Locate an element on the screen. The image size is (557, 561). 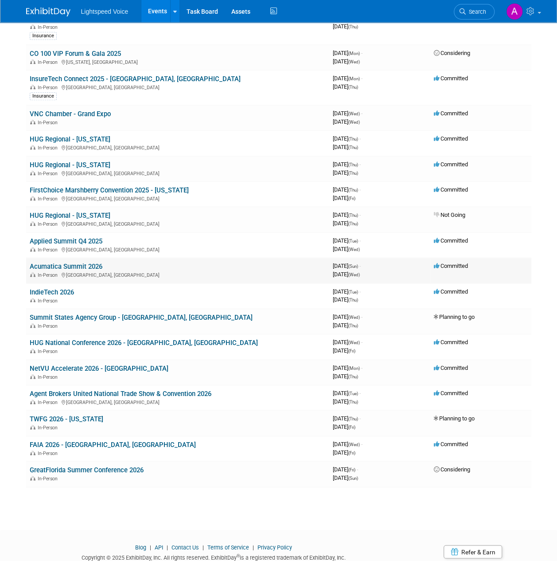
a: IndieTech 2026 is located at coordinates (52, 292).